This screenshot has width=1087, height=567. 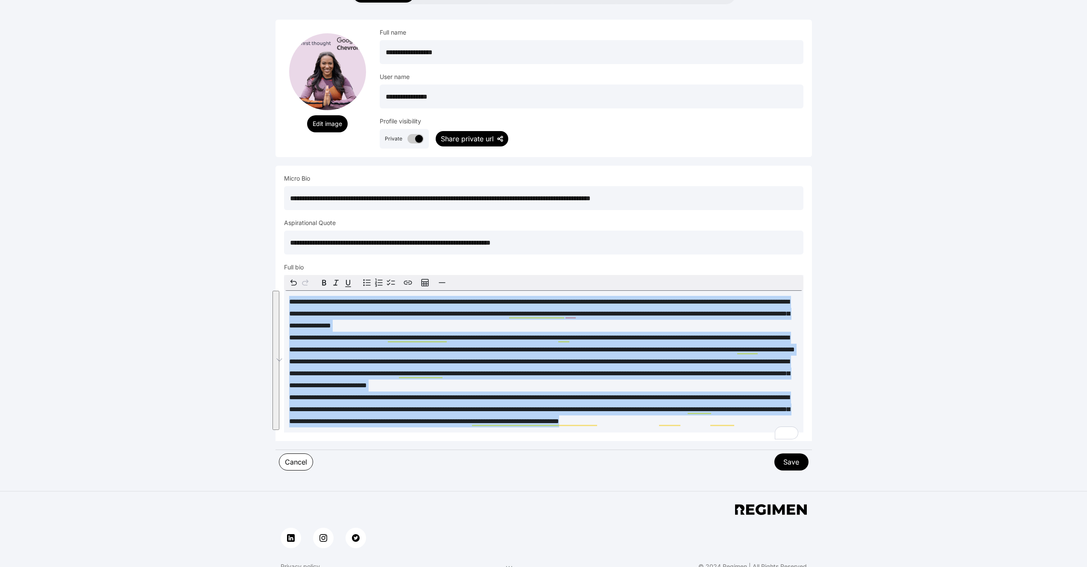 I want to click on img: linkedin button, so click(x=291, y=538).